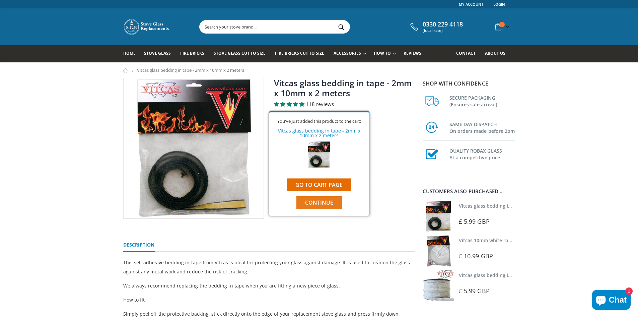 This screenshot has width=638, height=317. What do you see at coordinates (469, 83) in the screenshot?
I see `p: Shop with confidence` at bounding box center [469, 83].